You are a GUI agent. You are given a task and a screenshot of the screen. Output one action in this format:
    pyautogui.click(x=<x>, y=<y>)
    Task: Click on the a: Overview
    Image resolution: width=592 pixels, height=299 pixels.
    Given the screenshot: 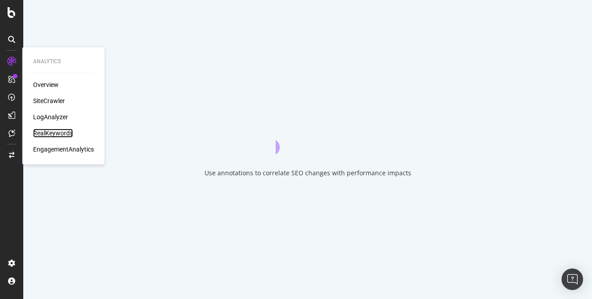 What is the action you would take?
    pyautogui.click(x=46, y=85)
    